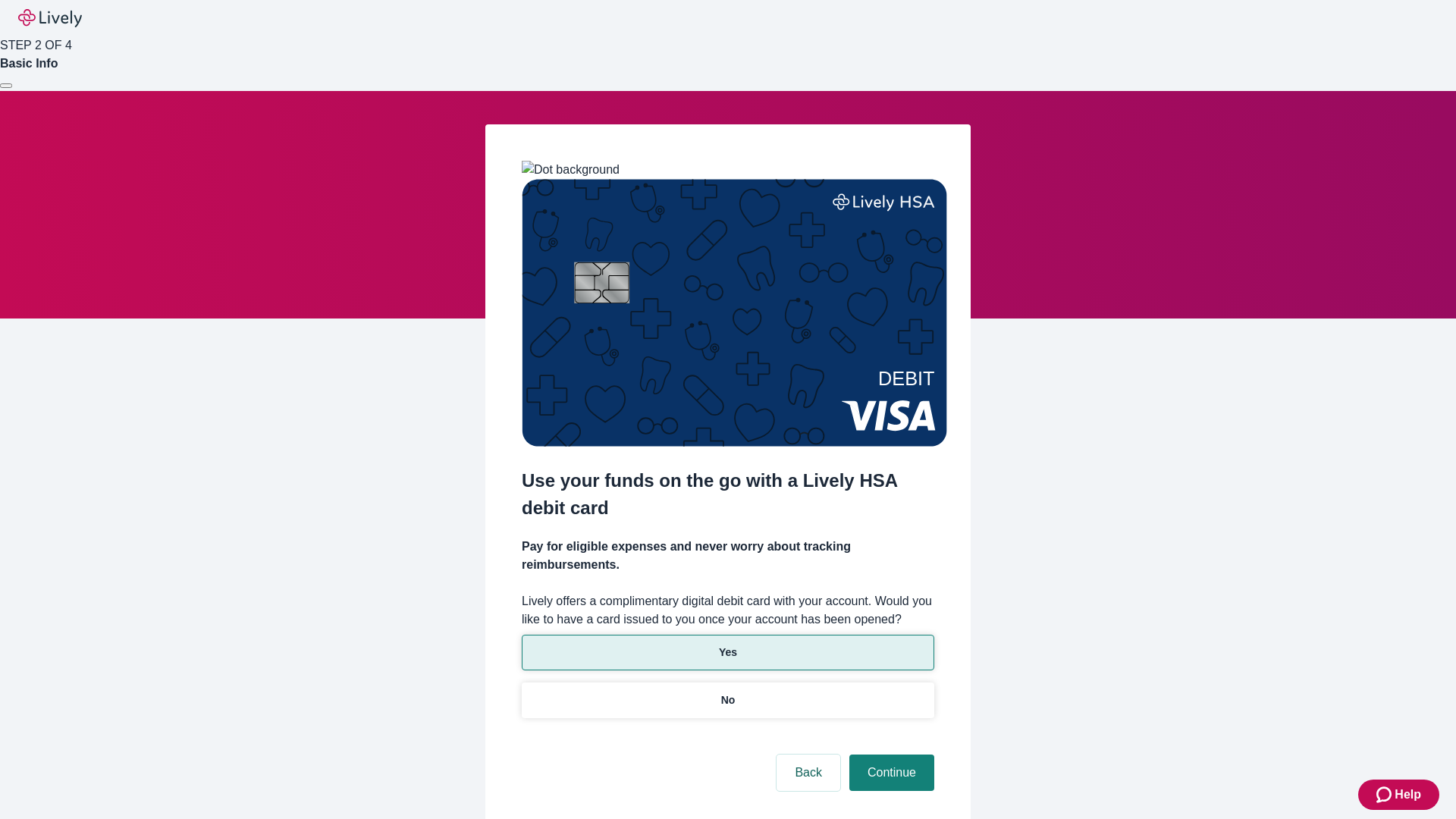  What do you see at coordinates (571, 170) in the screenshot?
I see `img: Dot background` at bounding box center [571, 170].